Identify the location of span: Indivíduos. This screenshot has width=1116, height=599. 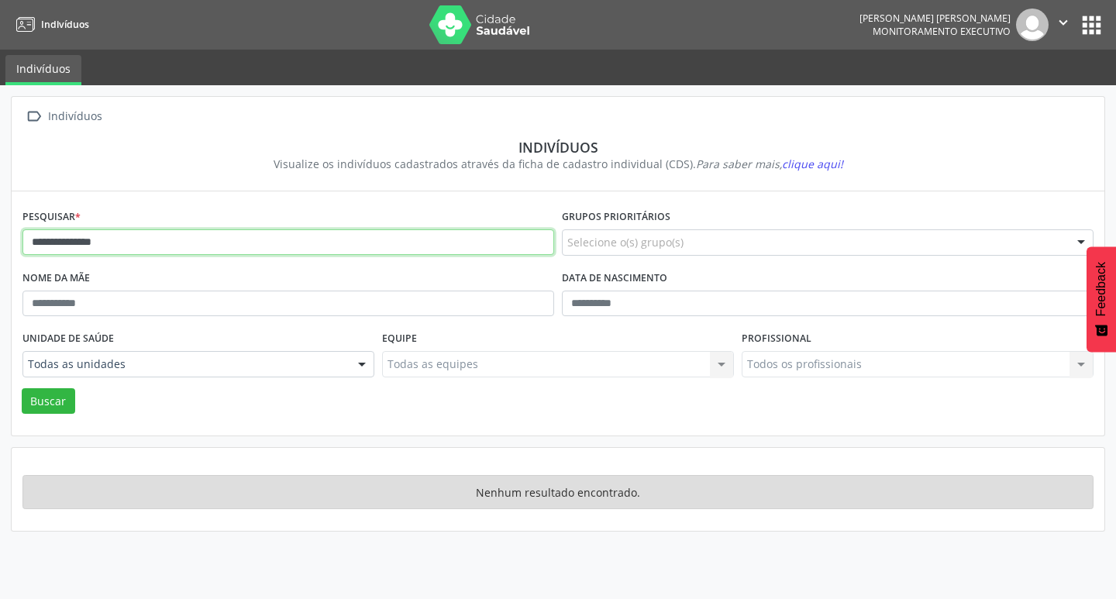
(65, 24).